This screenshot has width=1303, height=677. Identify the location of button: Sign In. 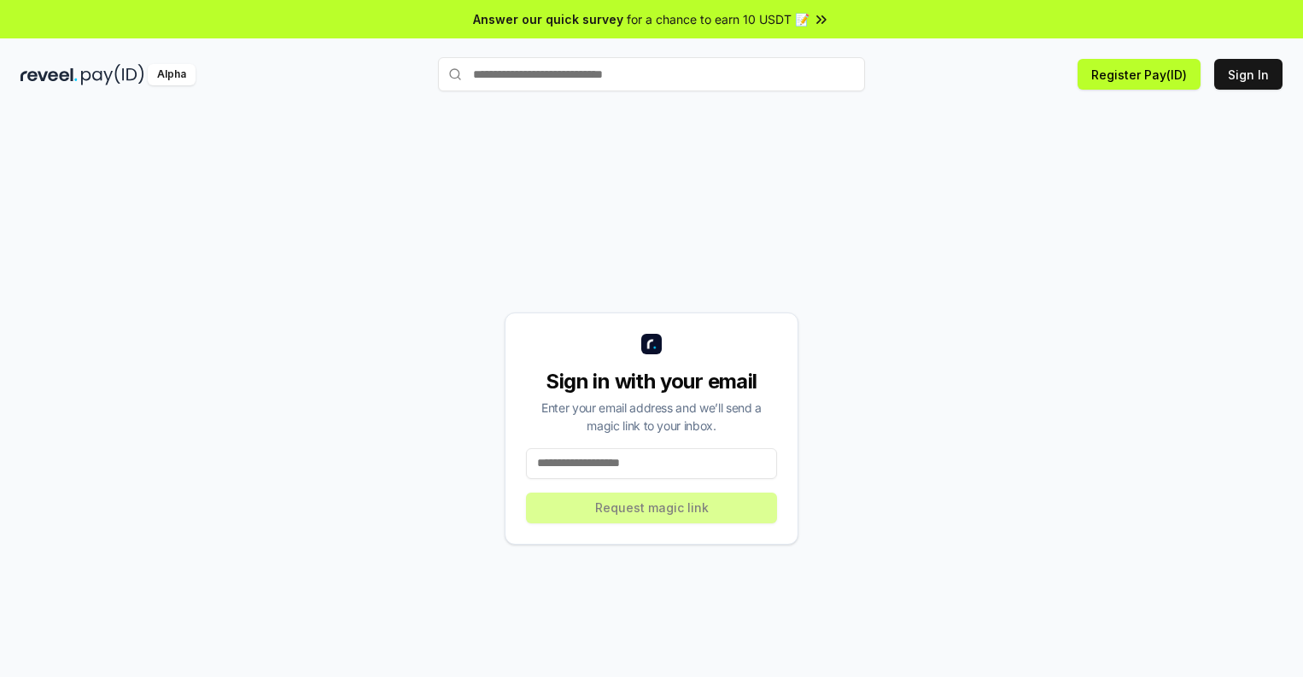
(1249, 74).